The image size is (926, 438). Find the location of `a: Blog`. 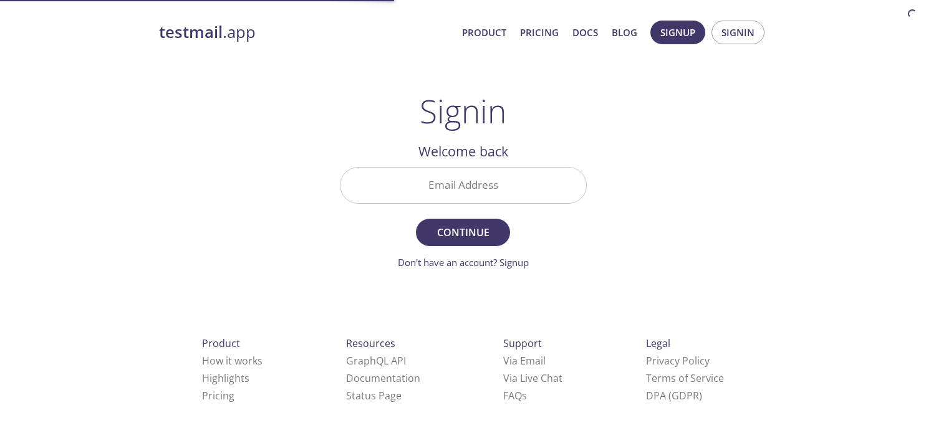

a: Blog is located at coordinates (624, 32).